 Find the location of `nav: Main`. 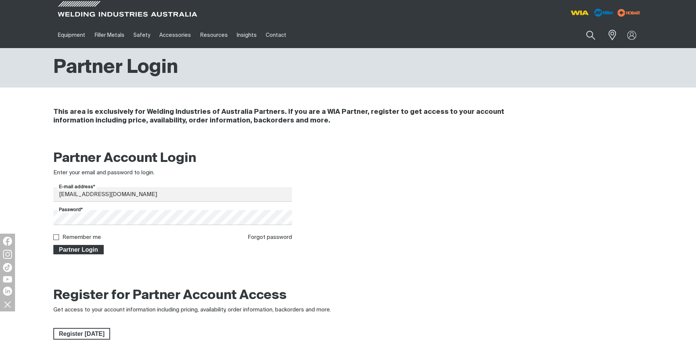

nav: Main is located at coordinates (274, 35).